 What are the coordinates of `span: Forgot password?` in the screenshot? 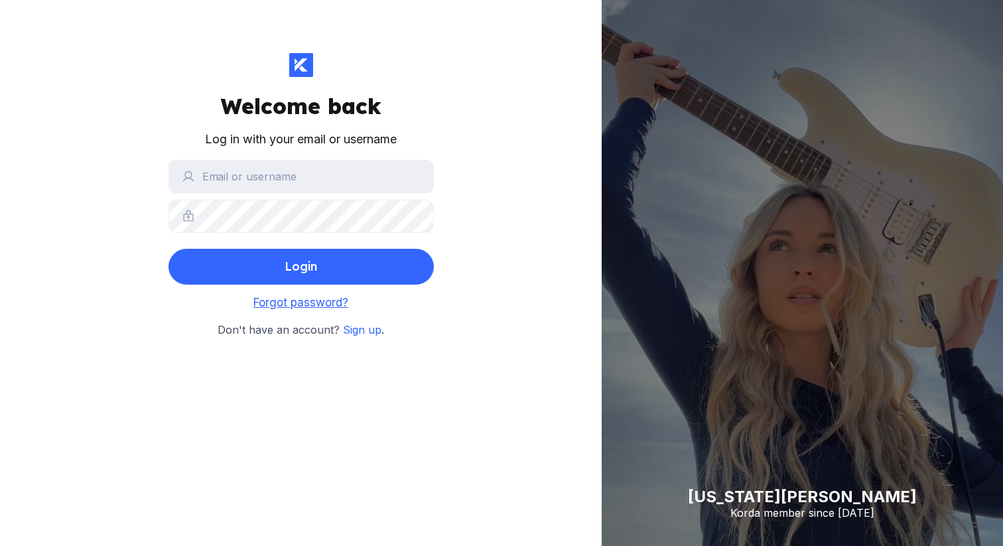 It's located at (301, 303).